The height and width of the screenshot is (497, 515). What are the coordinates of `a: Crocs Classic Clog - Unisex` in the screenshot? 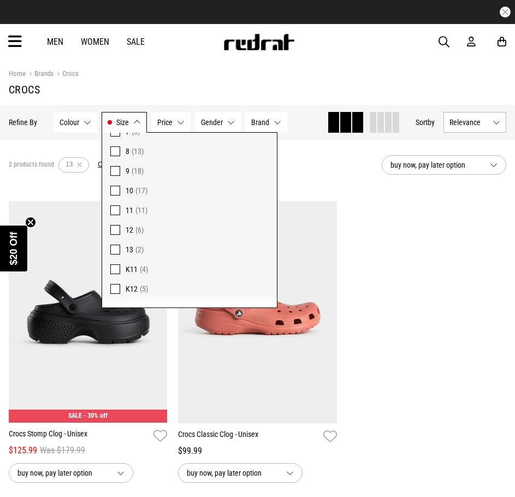 It's located at (248, 437).